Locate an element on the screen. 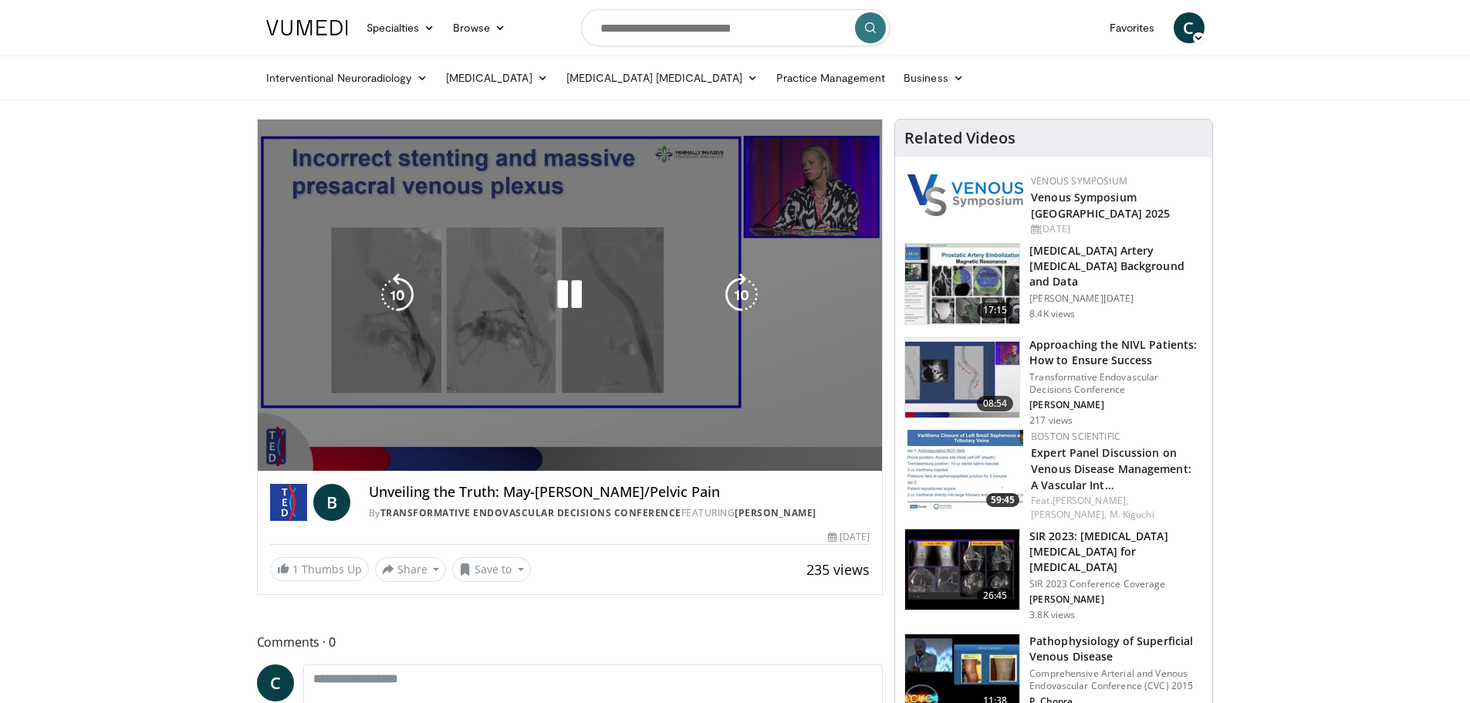 The width and height of the screenshot is (1470, 703). h3: Pathophysiology of Superficial Venous Disease is located at coordinates (1116, 649).